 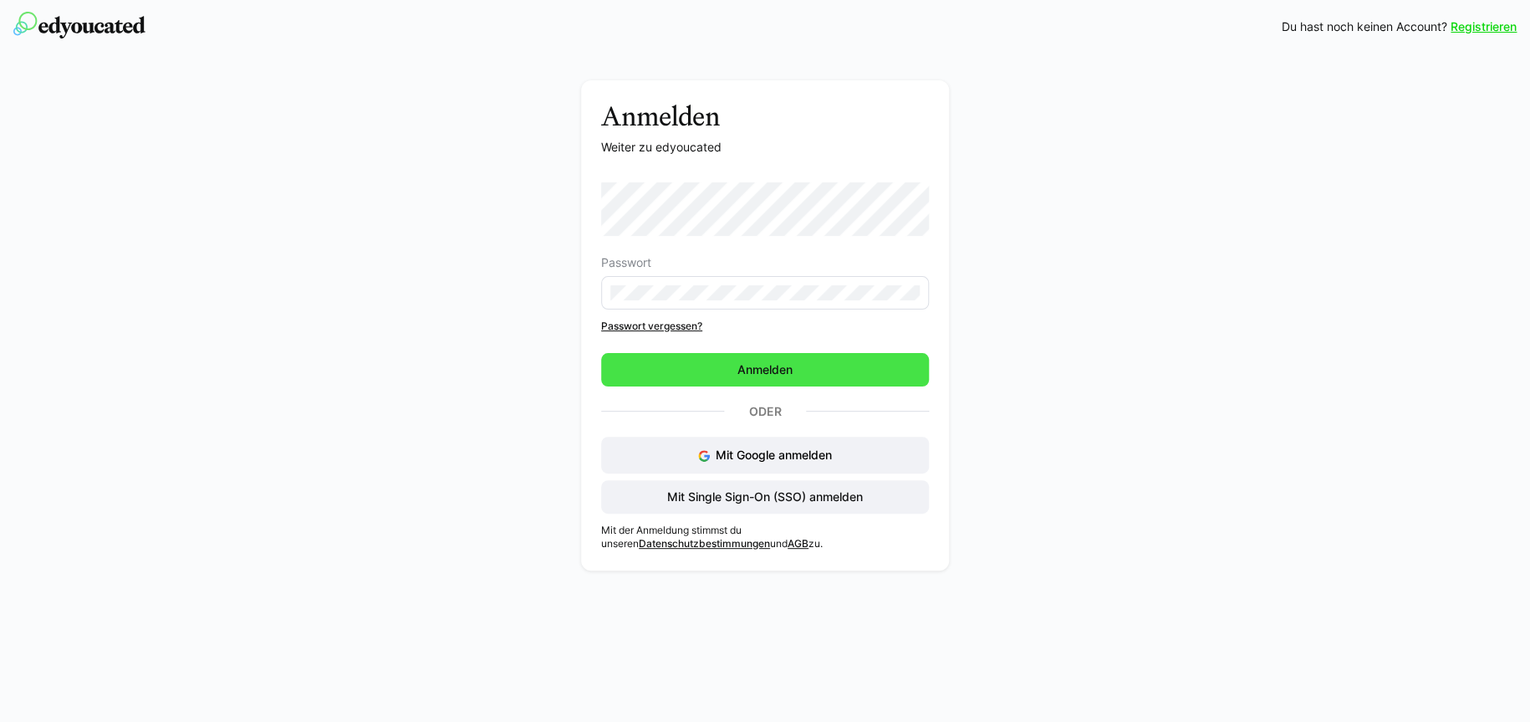 I want to click on h3: Anmelden, so click(x=765, y=116).